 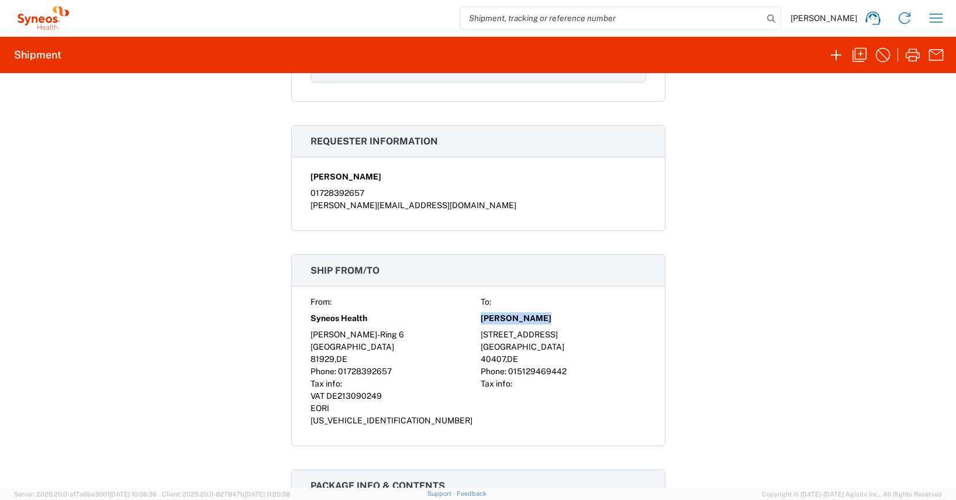 I want to click on span: 81929, so click(x=322, y=359).